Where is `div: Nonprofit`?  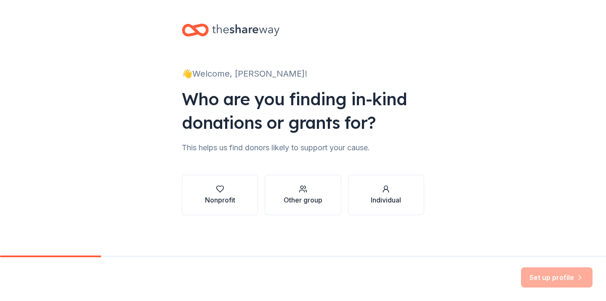 div: Nonprofit is located at coordinates (220, 200).